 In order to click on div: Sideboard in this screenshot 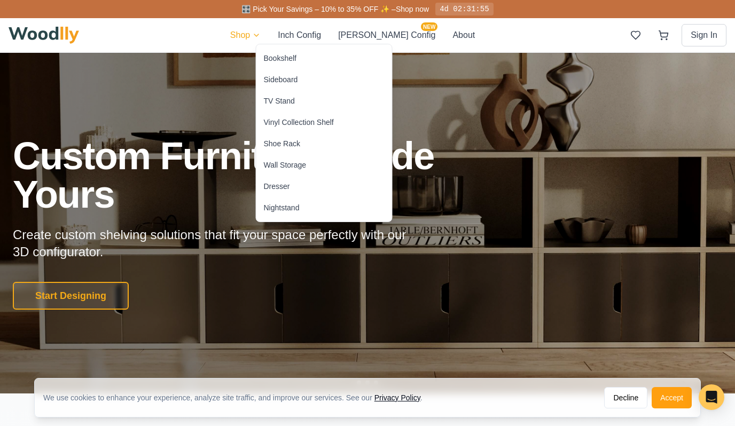, I will do `click(281, 80)`.